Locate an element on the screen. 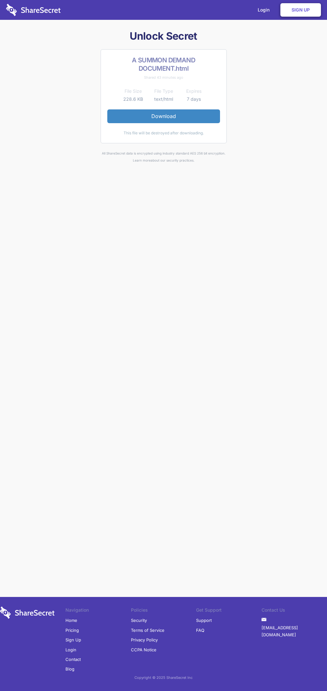 The width and height of the screenshot is (327, 691). a: Blog is located at coordinates (70, 669).